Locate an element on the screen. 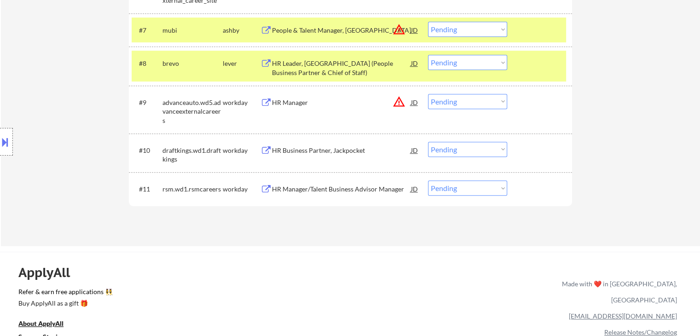 This screenshot has height=336, width=700. div: lever is located at coordinates (241, 63).